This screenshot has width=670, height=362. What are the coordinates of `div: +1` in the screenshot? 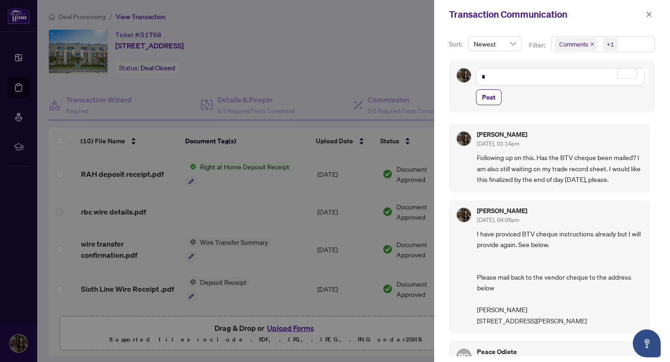 It's located at (610, 44).